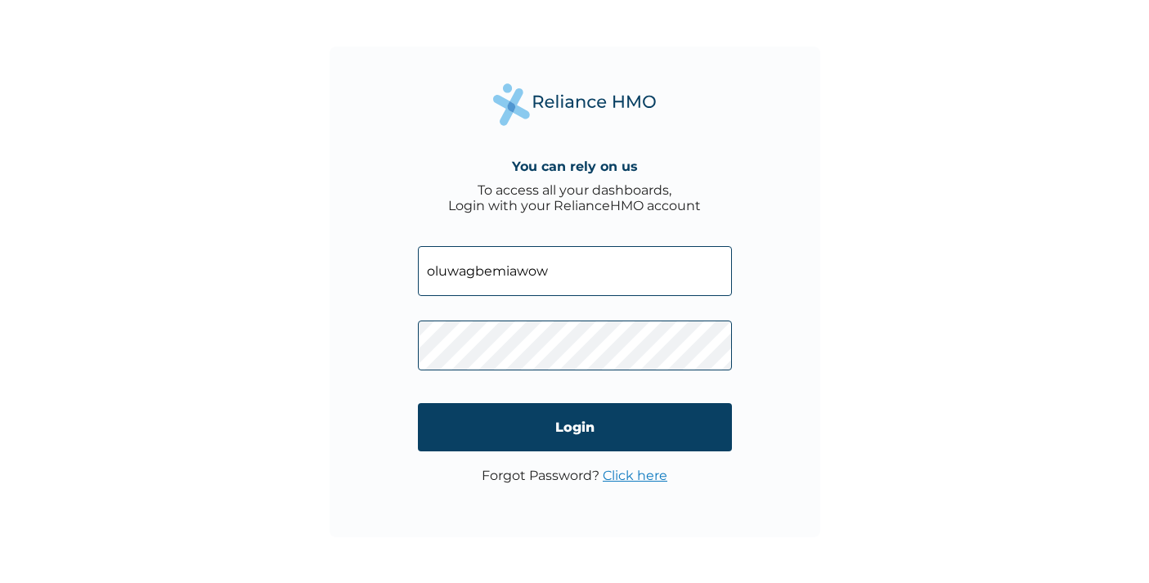 The image size is (1149, 583). What do you see at coordinates (575, 427) in the screenshot?
I see `input: Login` at bounding box center [575, 427].